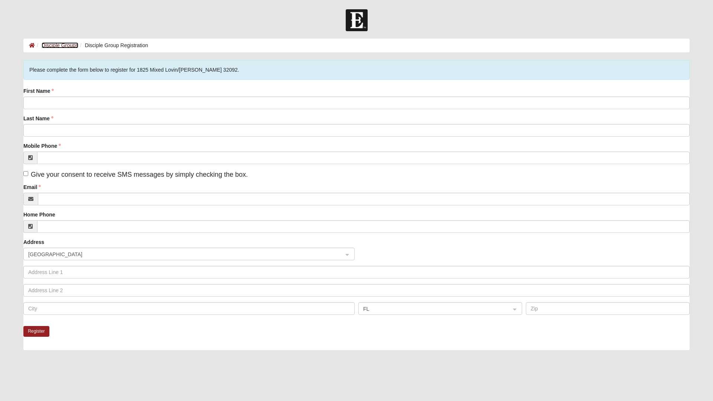 Image resolution: width=713 pixels, height=401 pixels. What do you see at coordinates (139, 175) in the screenshot?
I see `span: Give your consent to receive SMS messages by simply checking the box.` at bounding box center [139, 175].